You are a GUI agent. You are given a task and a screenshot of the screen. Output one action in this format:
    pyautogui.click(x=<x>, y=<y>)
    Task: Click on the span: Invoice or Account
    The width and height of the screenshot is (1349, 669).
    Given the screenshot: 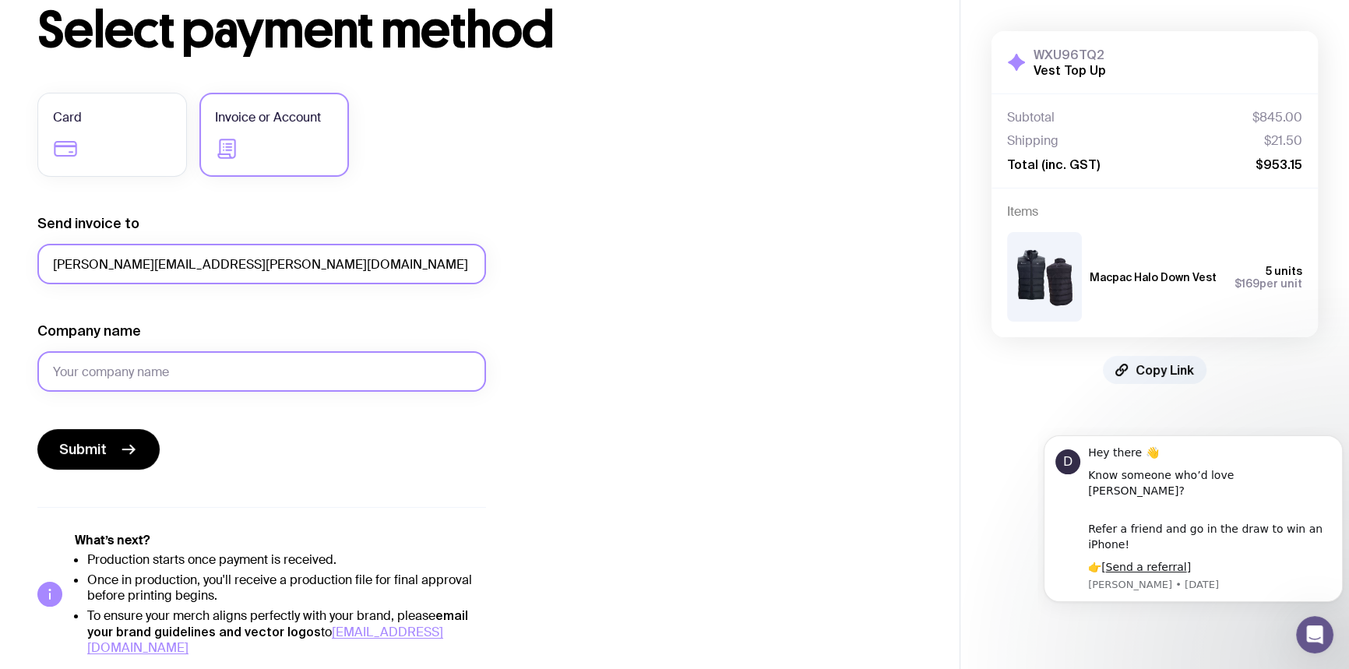 What is the action you would take?
    pyautogui.click(x=268, y=118)
    